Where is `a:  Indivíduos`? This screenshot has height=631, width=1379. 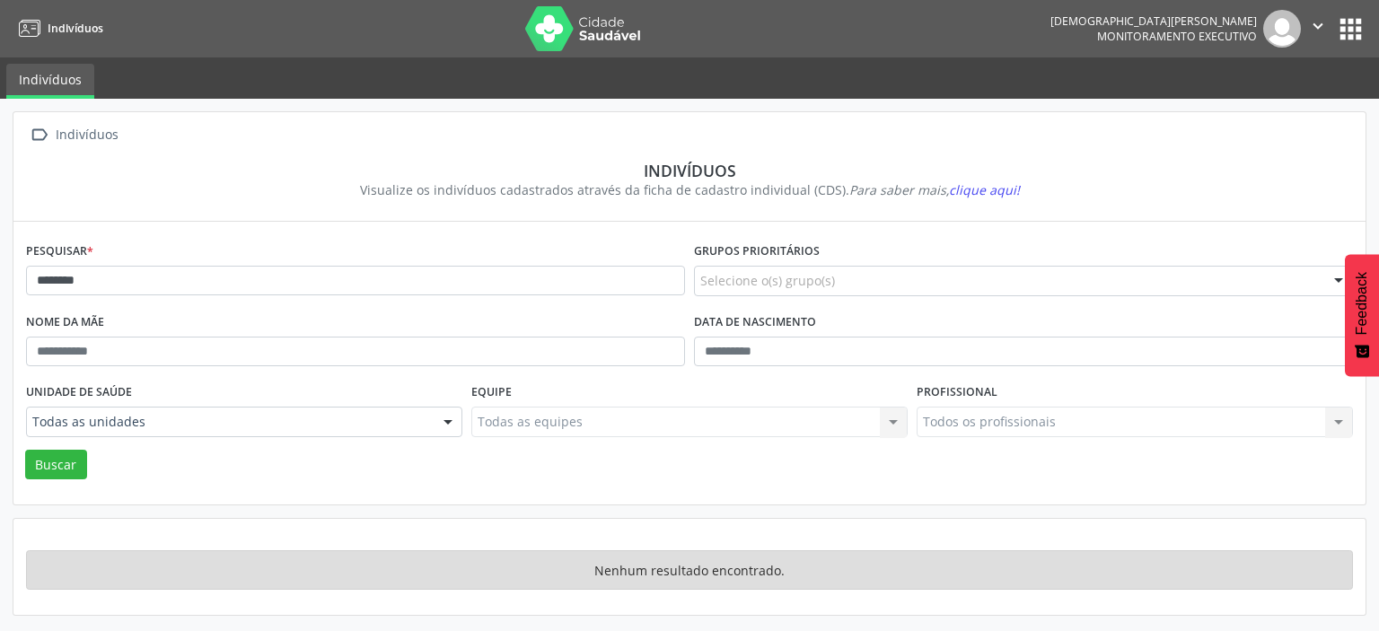
a:  Indivíduos is located at coordinates (74, 135).